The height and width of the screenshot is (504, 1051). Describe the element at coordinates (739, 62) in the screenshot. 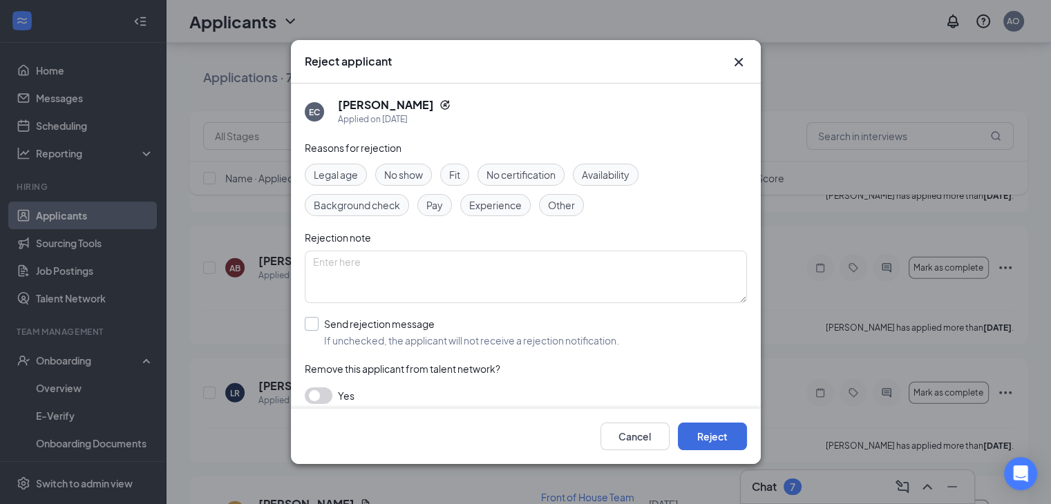

I see `button: Close` at that location.